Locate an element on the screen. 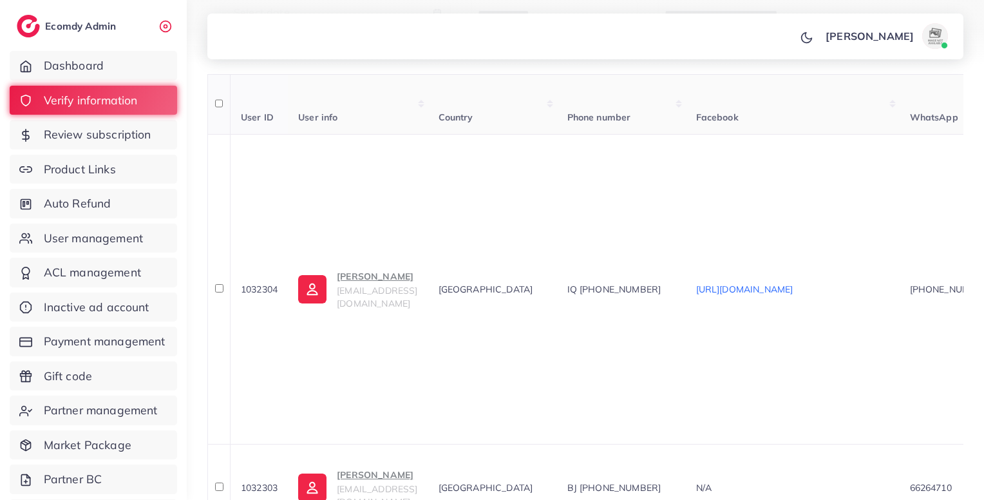 This screenshot has height=500, width=984. span: 1032303 is located at coordinates (259, 488).